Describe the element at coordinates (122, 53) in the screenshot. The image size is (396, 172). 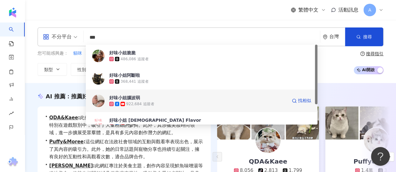
I see `div: 好味小姐脆脆` at that location.